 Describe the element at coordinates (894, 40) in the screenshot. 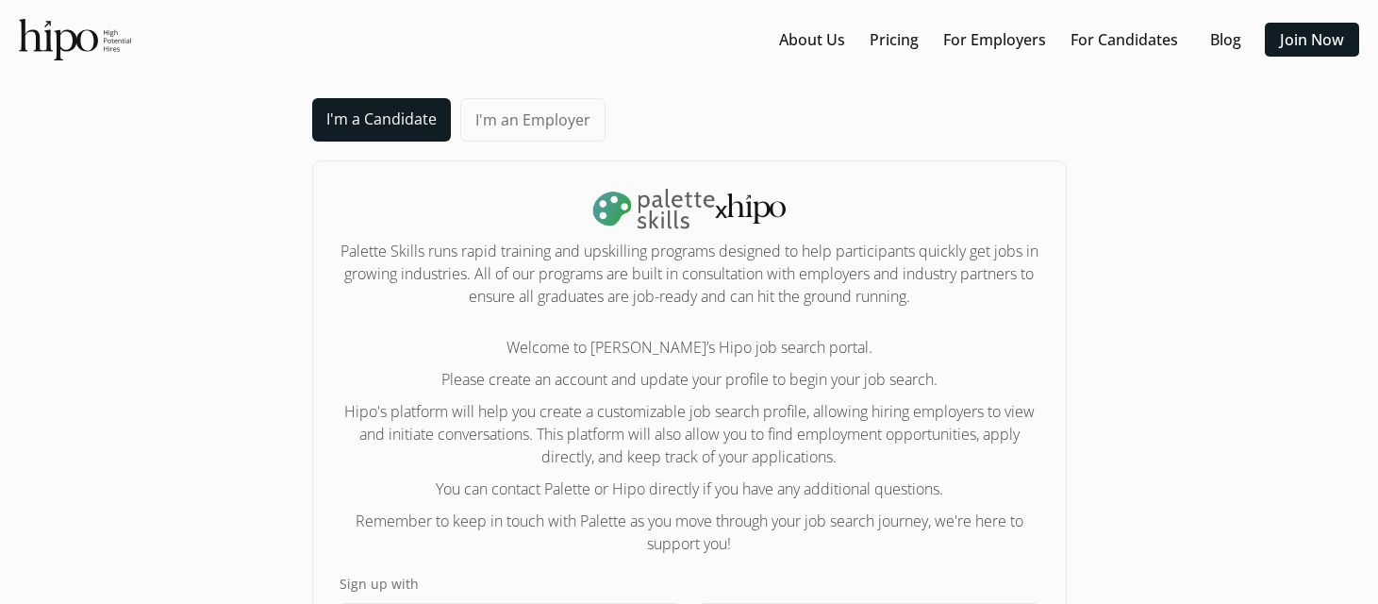

I see `button: Pricing` at that location.